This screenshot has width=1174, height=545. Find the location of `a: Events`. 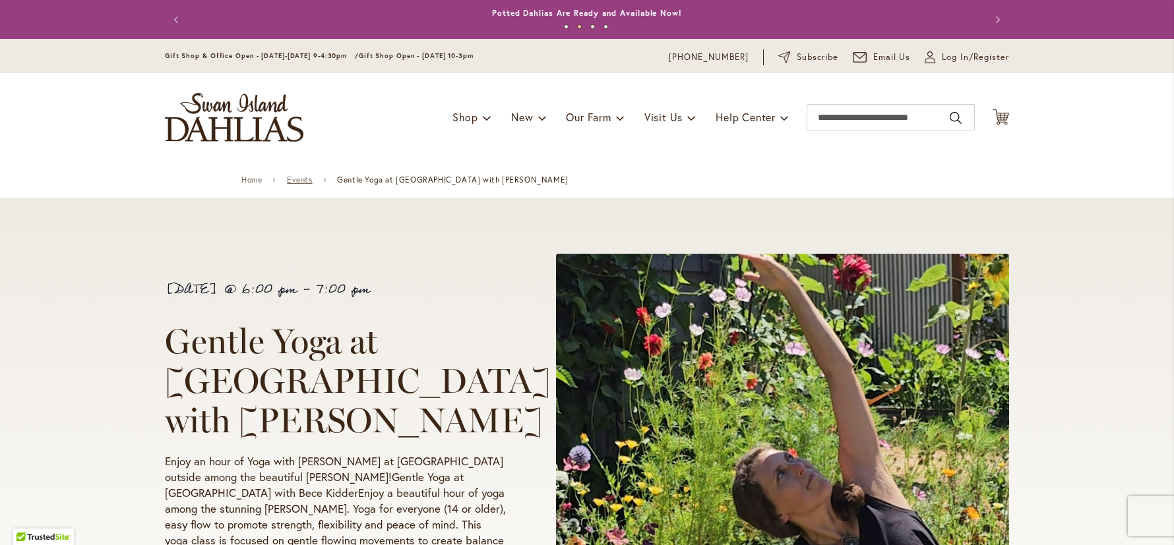

a: Events is located at coordinates (299, 180).